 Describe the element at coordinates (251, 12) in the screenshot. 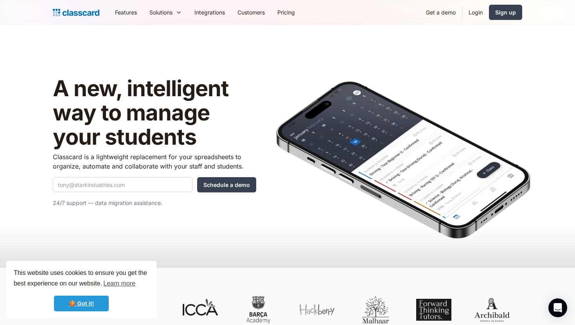

I see `a: Customers` at that location.